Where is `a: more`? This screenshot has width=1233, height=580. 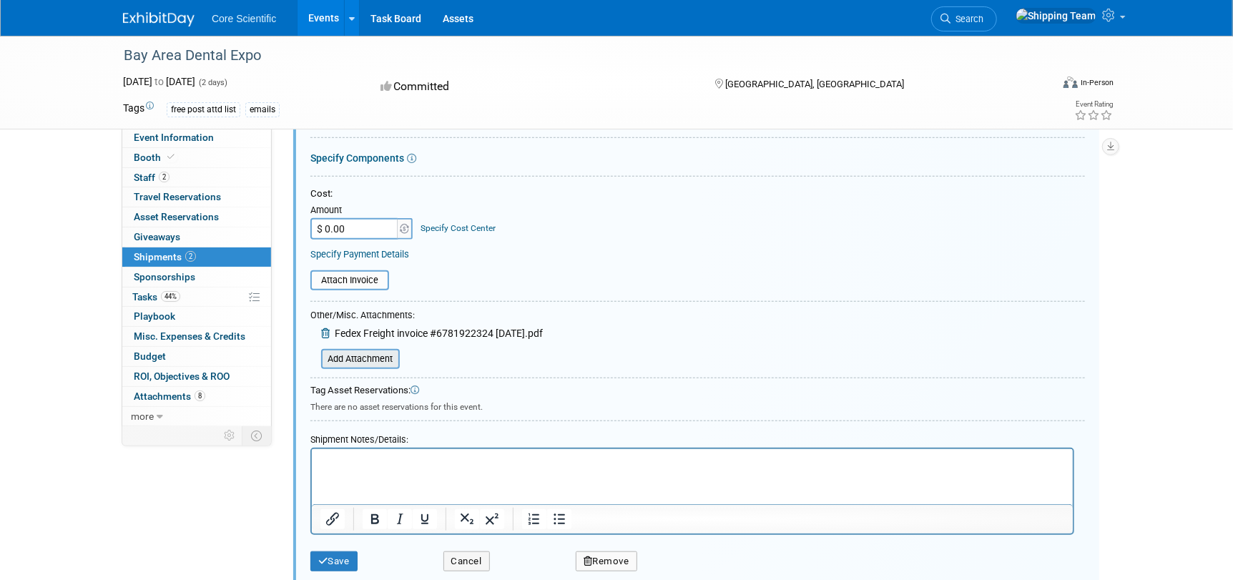
a: more is located at coordinates (197, 416).